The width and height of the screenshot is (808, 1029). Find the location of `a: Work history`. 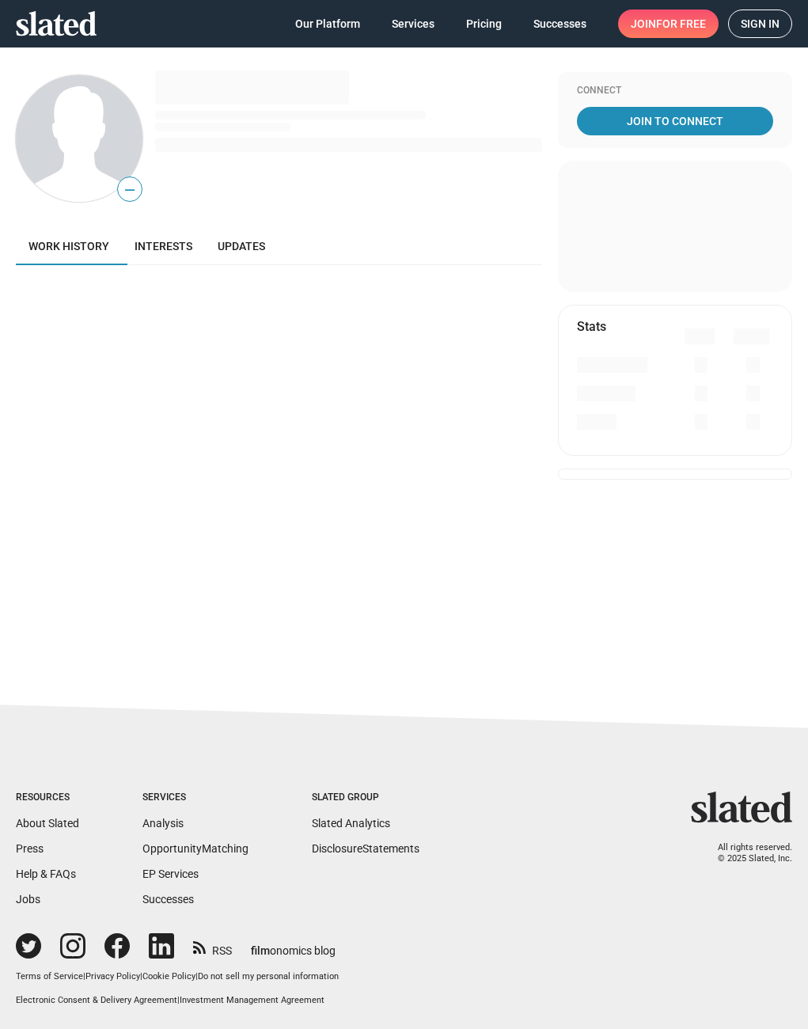

a: Work history is located at coordinates (69, 246).